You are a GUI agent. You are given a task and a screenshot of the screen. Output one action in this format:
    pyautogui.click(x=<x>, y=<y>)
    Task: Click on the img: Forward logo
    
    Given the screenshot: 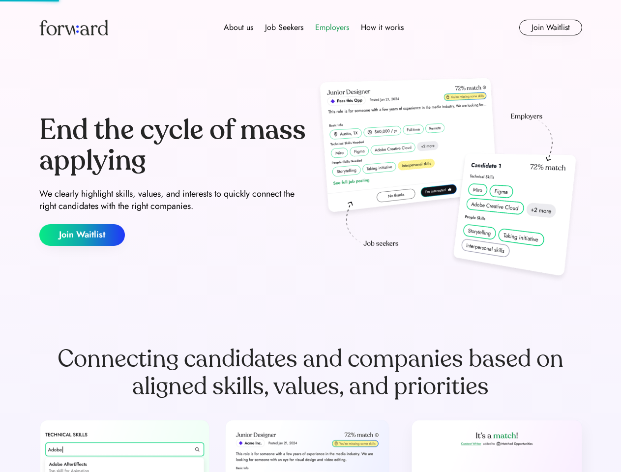 What is the action you would take?
    pyautogui.click(x=74, y=28)
    